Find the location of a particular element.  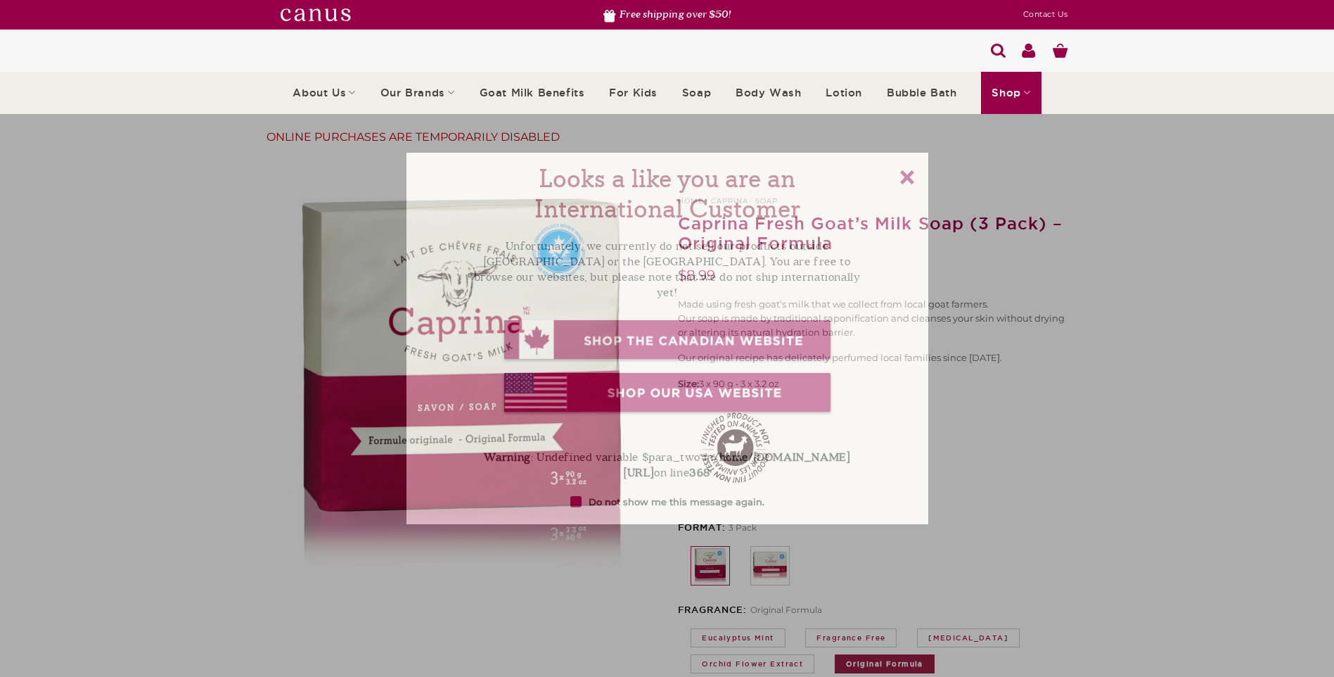

a: For Kids is located at coordinates (633, 93).